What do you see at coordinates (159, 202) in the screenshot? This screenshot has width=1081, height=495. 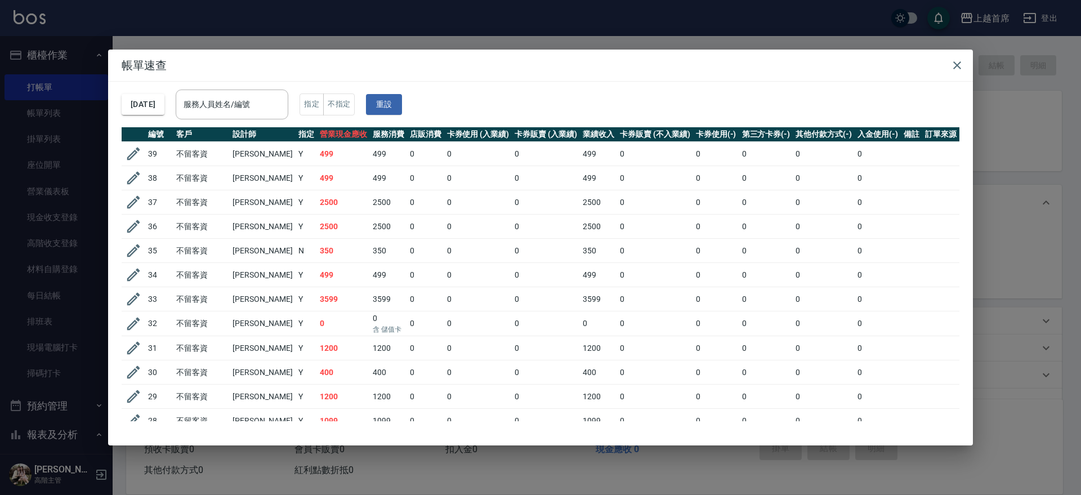 I see `td: 37` at bounding box center [159, 202].